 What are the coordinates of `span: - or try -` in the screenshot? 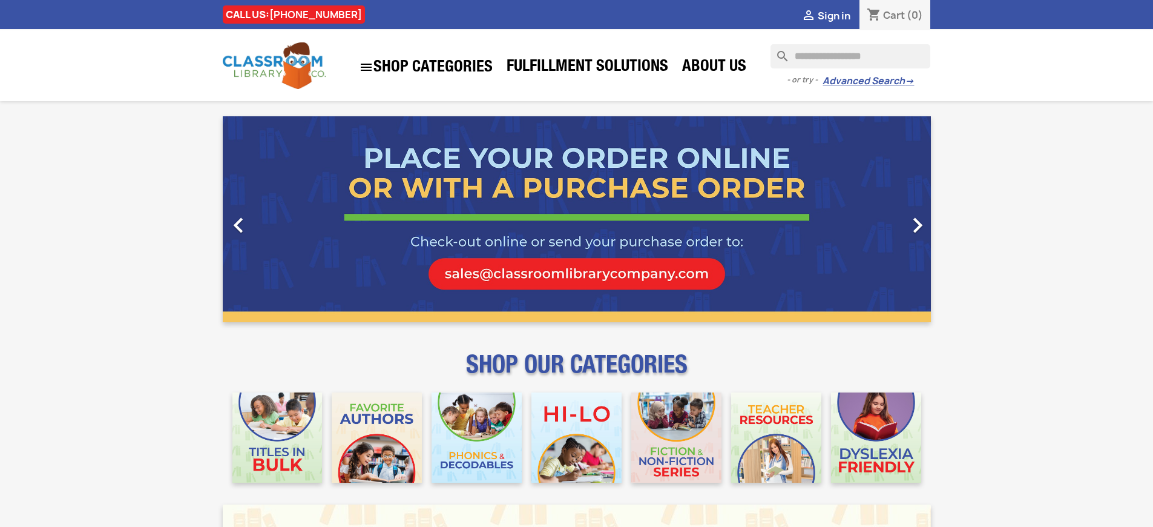 It's located at (805, 80).